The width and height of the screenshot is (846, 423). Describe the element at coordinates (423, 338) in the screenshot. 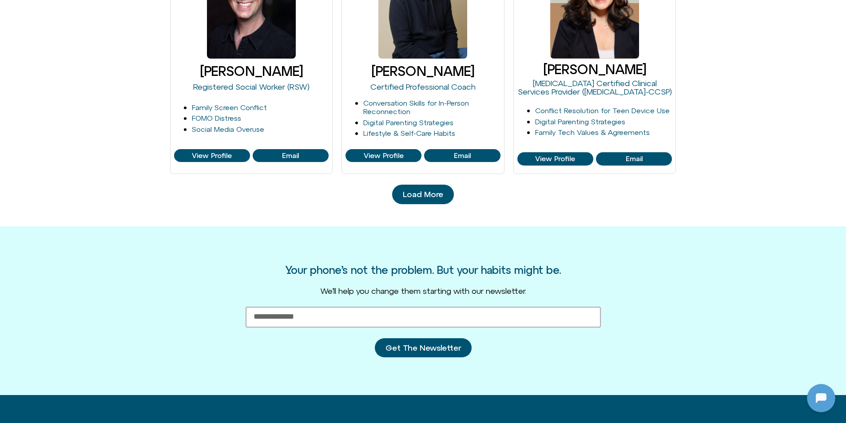

I see `form: New Form` at that location.